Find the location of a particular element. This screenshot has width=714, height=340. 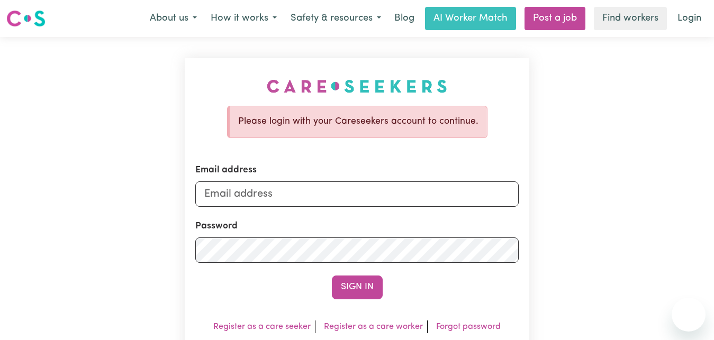

button: How it works is located at coordinates (244, 19).